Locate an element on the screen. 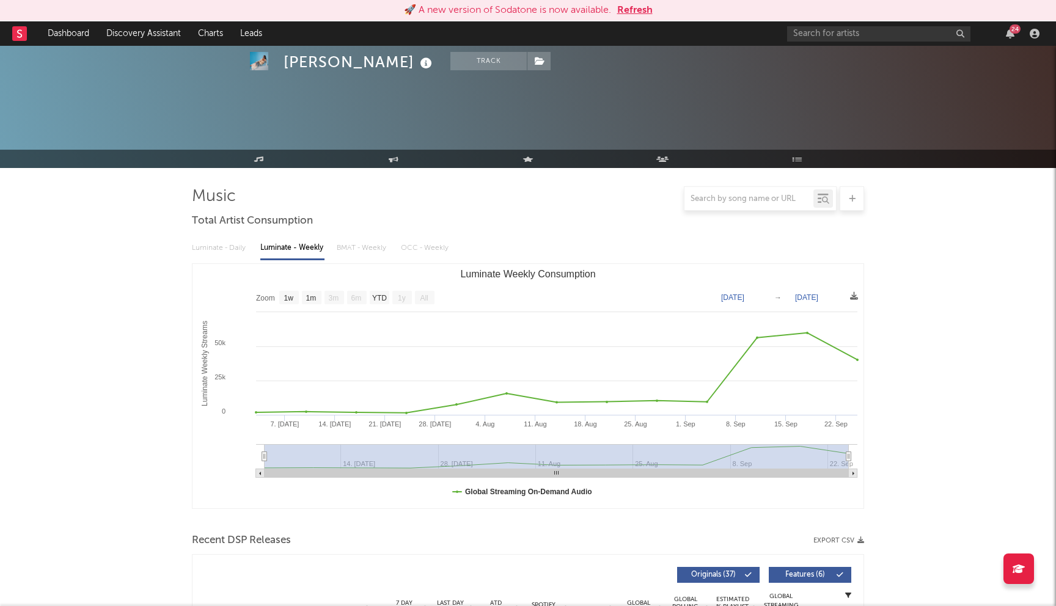 This screenshot has height=606, width=1056. div: Luminate - Weekly is located at coordinates (292, 248).